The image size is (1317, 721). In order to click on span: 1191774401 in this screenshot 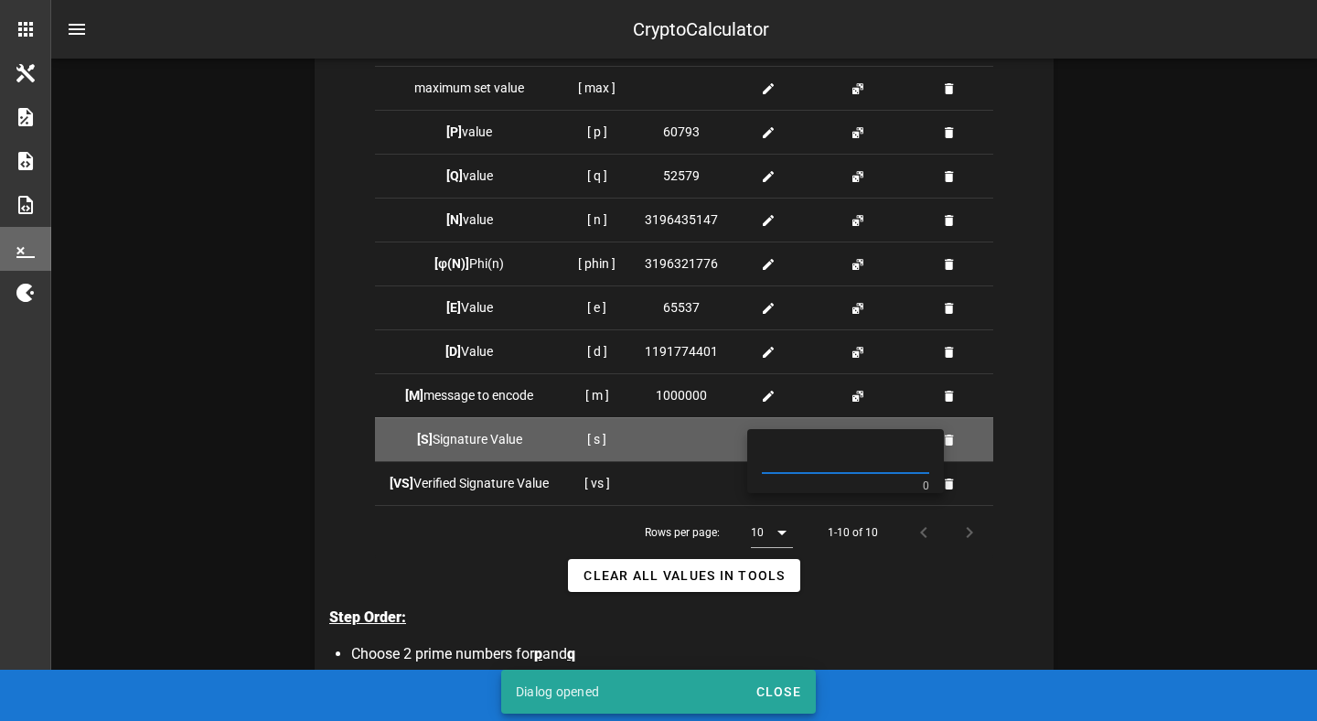, I will do `click(681, 351)`.